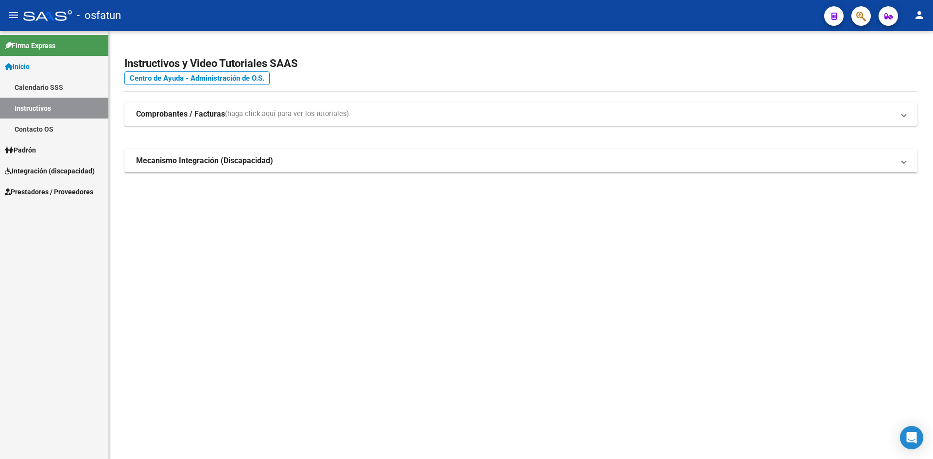 The width and height of the screenshot is (933, 459). Describe the element at coordinates (50, 171) in the screenshot. I see `span: Integración (discapacidad)` at that location.